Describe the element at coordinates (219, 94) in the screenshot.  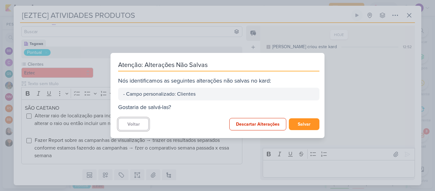
I see `div: - Campo personalizado: Clientes` at that location.